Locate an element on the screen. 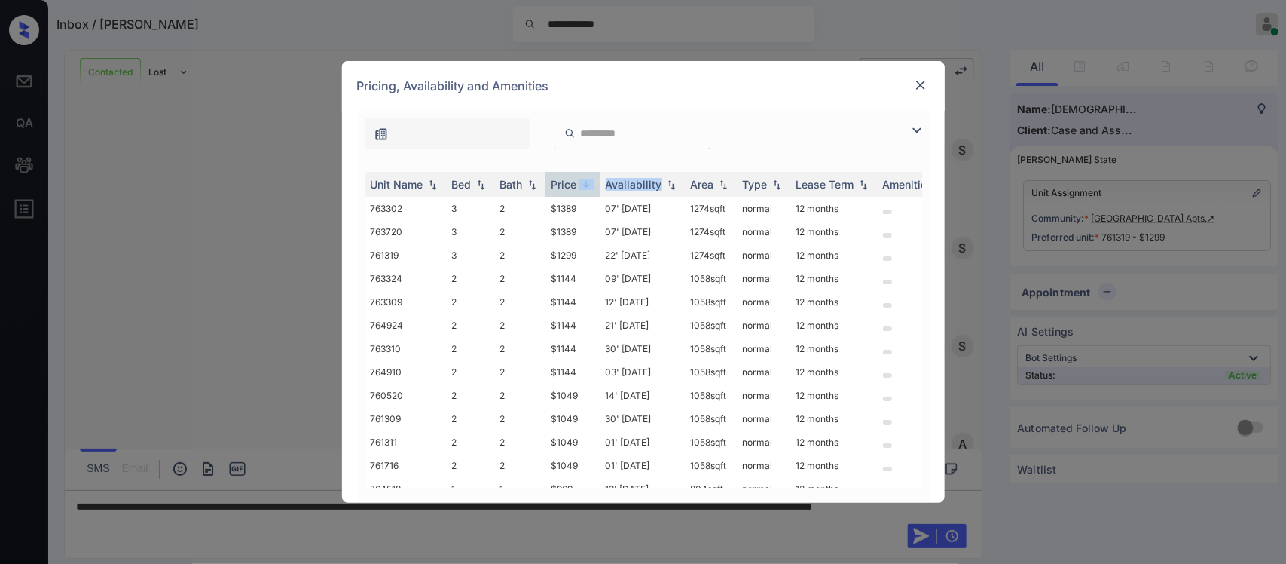 This screenshot has height=564, width=1286. div: Amenities is located at coordinates (908, 184).